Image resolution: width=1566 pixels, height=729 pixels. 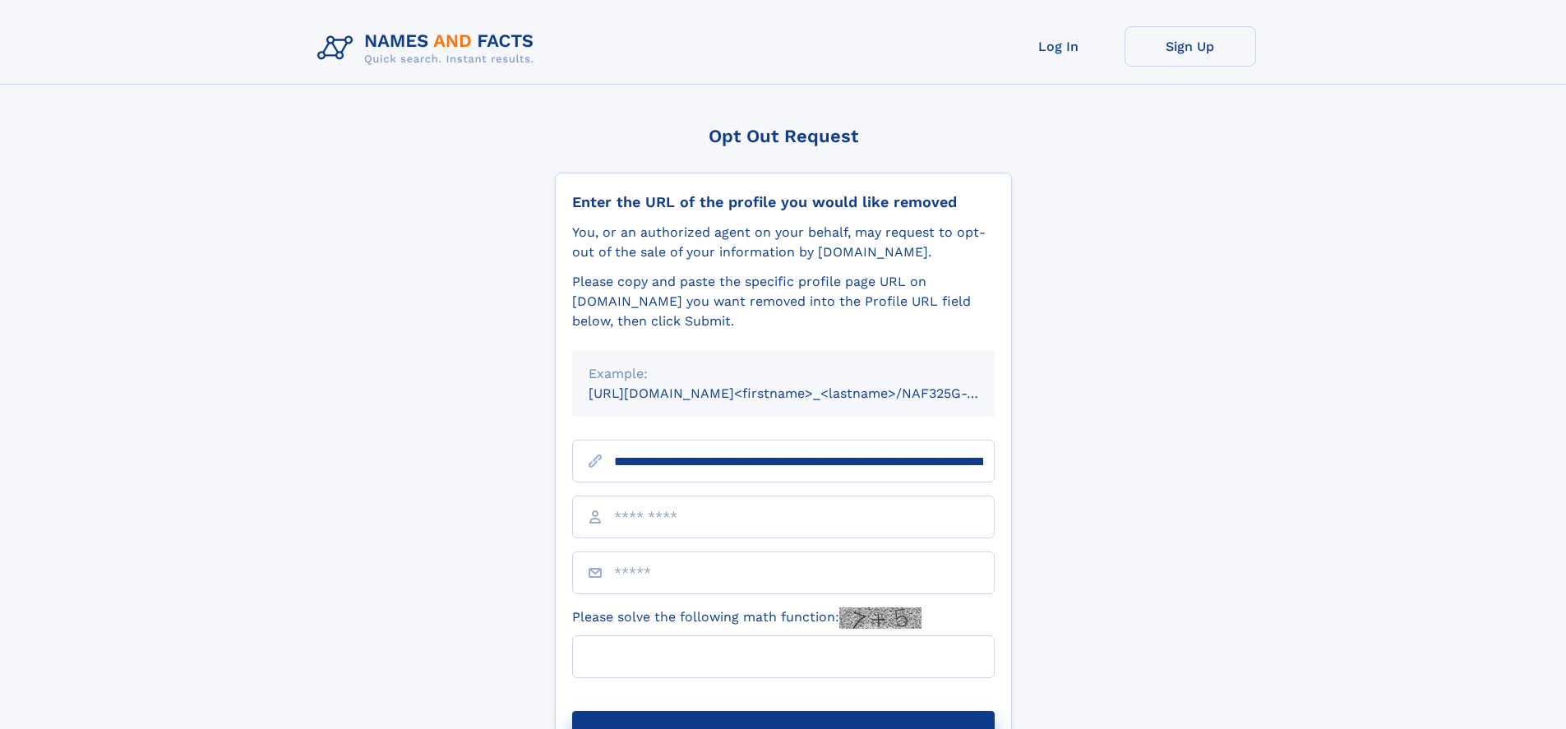 I want to click on div: You, or an authorized agent on your behalf, may request to opt-out of the sale of your informatio..., so click(x=783, y=243).